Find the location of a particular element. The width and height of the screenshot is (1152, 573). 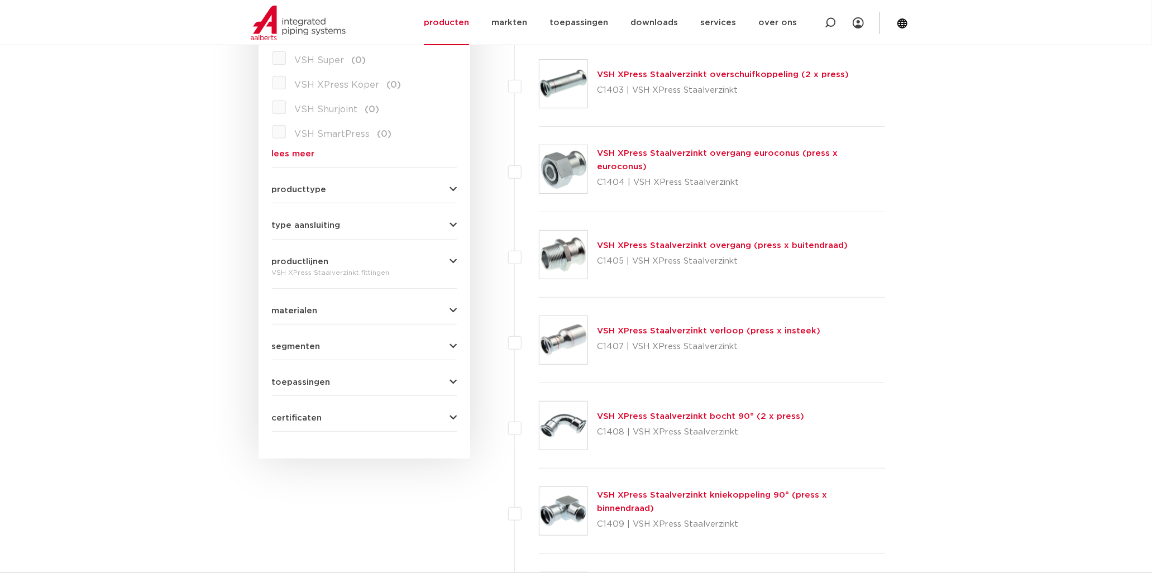

img: Thumbnail for VSH XPress Staalverzinkt kniekoppeling 90° (press x binnendraad) is located at coordinates (563, 511).